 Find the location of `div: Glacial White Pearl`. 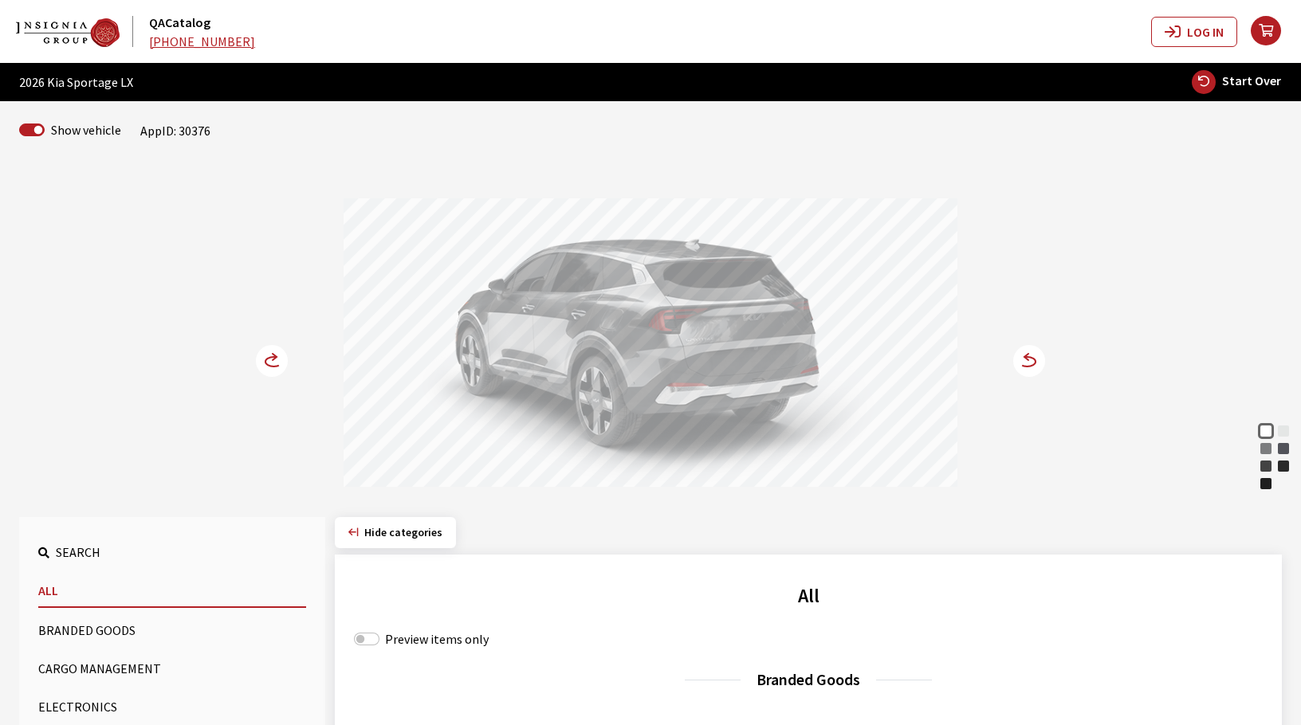

div: Glacial White Pearl is located at coordinates (1283, 431).